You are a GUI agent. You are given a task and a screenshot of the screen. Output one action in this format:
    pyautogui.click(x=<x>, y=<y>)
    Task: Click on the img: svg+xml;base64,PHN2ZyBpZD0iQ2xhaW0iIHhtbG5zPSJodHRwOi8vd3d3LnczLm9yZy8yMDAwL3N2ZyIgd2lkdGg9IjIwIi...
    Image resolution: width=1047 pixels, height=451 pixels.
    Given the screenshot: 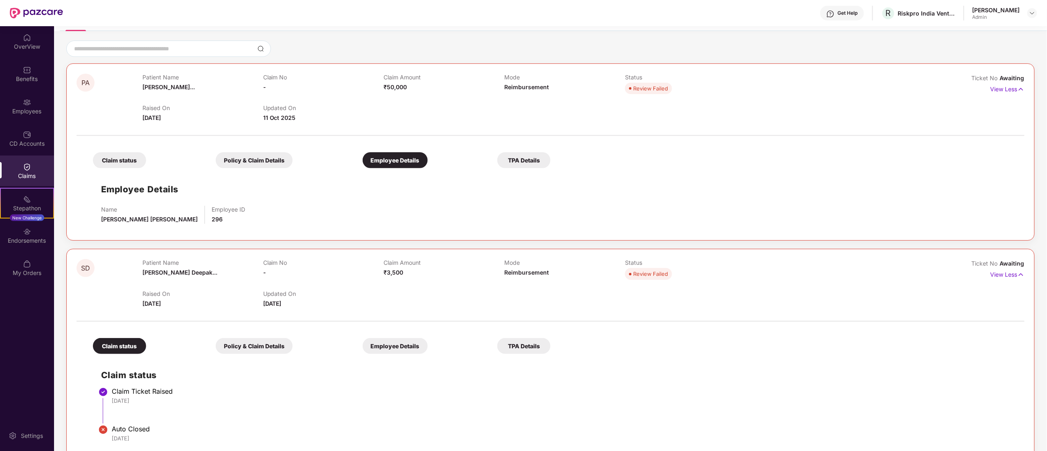 What is the action you would take?
    pyautogui.click(x=27, y=167)
    